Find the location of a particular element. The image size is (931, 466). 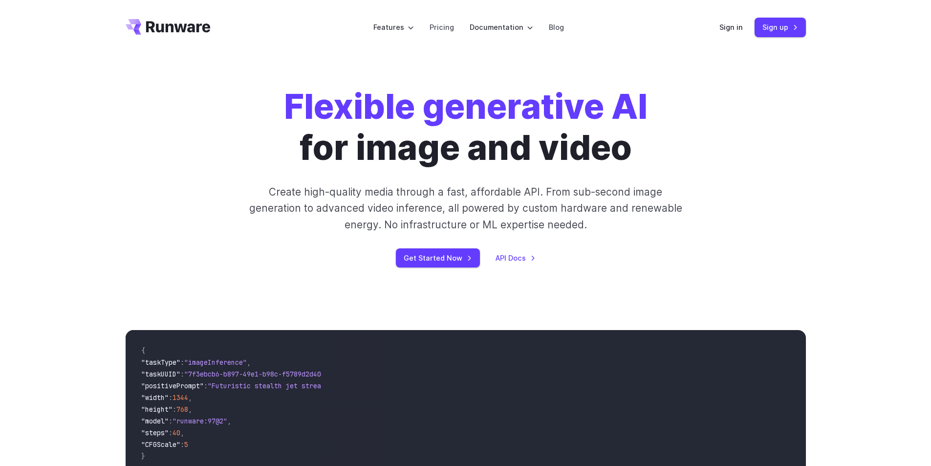

span: "height" is located at coordinates (157, 409).